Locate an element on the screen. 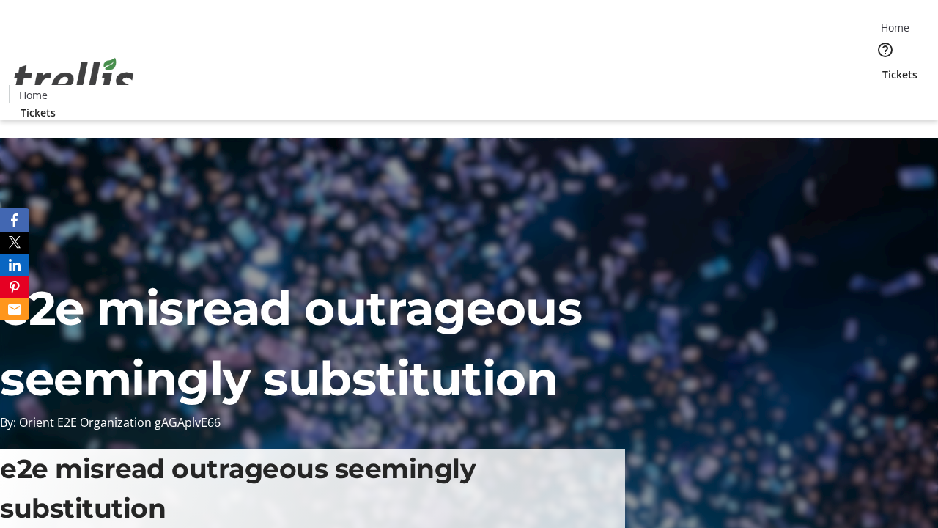  button: Cart is located at coordinates (886, 97).